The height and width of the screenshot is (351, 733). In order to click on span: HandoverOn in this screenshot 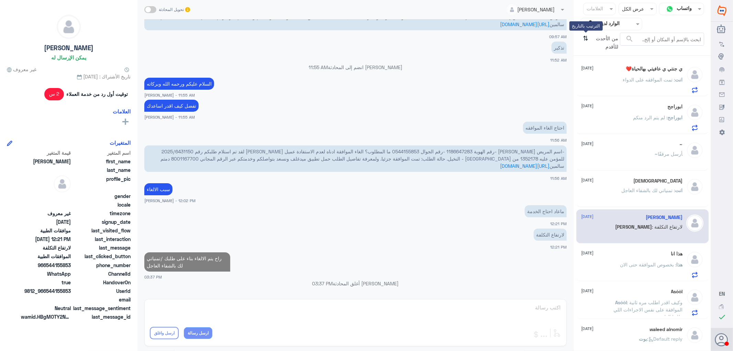, I will do `click(101, 282)`.